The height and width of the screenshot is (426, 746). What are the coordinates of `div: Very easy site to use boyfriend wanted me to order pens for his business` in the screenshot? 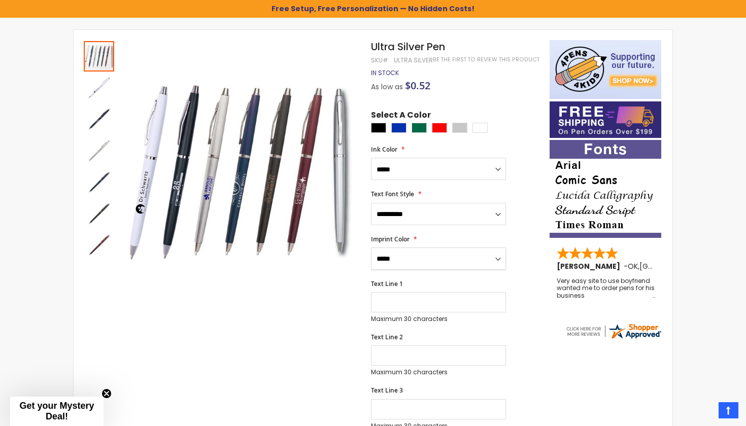 It's located at (606, 288).